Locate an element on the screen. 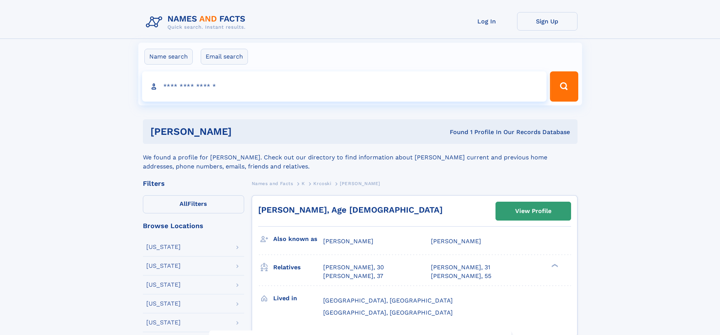  label: Name search is located at coordinates (168, 57).